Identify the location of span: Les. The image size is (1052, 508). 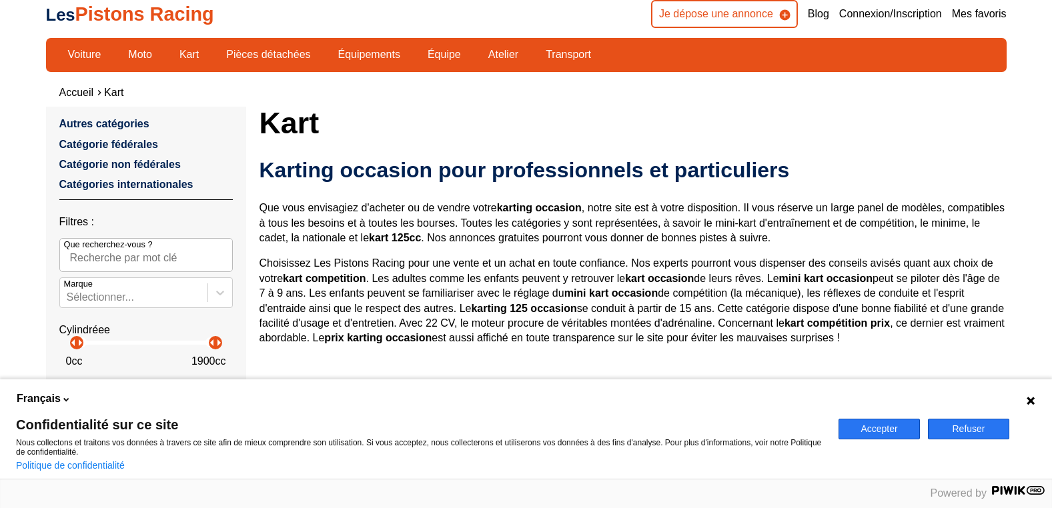
(61, 15).